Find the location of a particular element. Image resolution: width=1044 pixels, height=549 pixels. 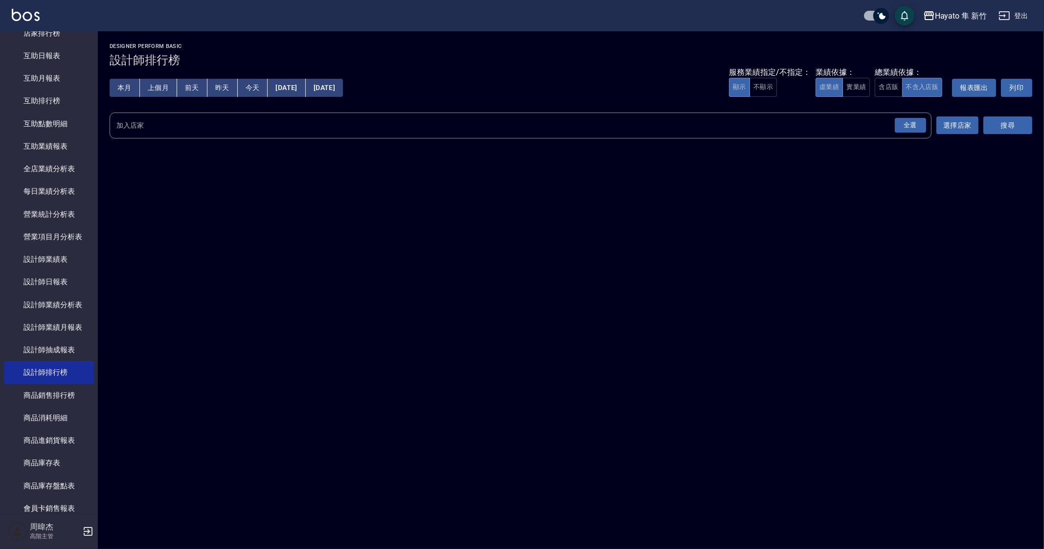

button: 上個月 is located at coordinates (158, 88).